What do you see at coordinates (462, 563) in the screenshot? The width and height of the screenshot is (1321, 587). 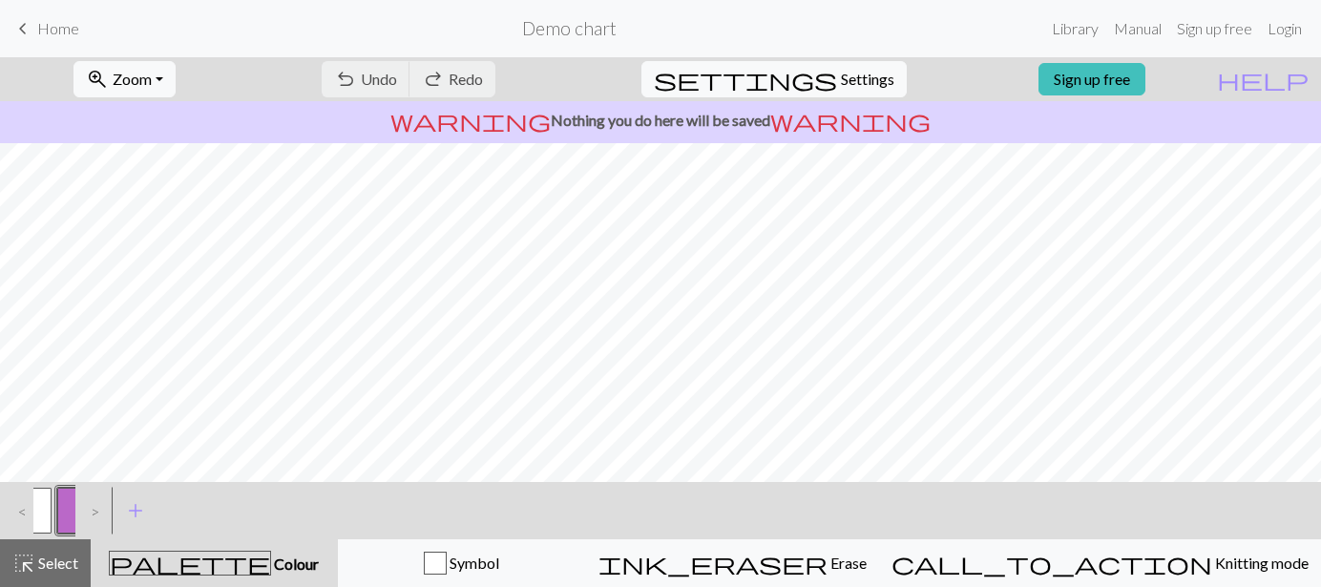 I see `button: Symbol` at bounding box center [462, 563].